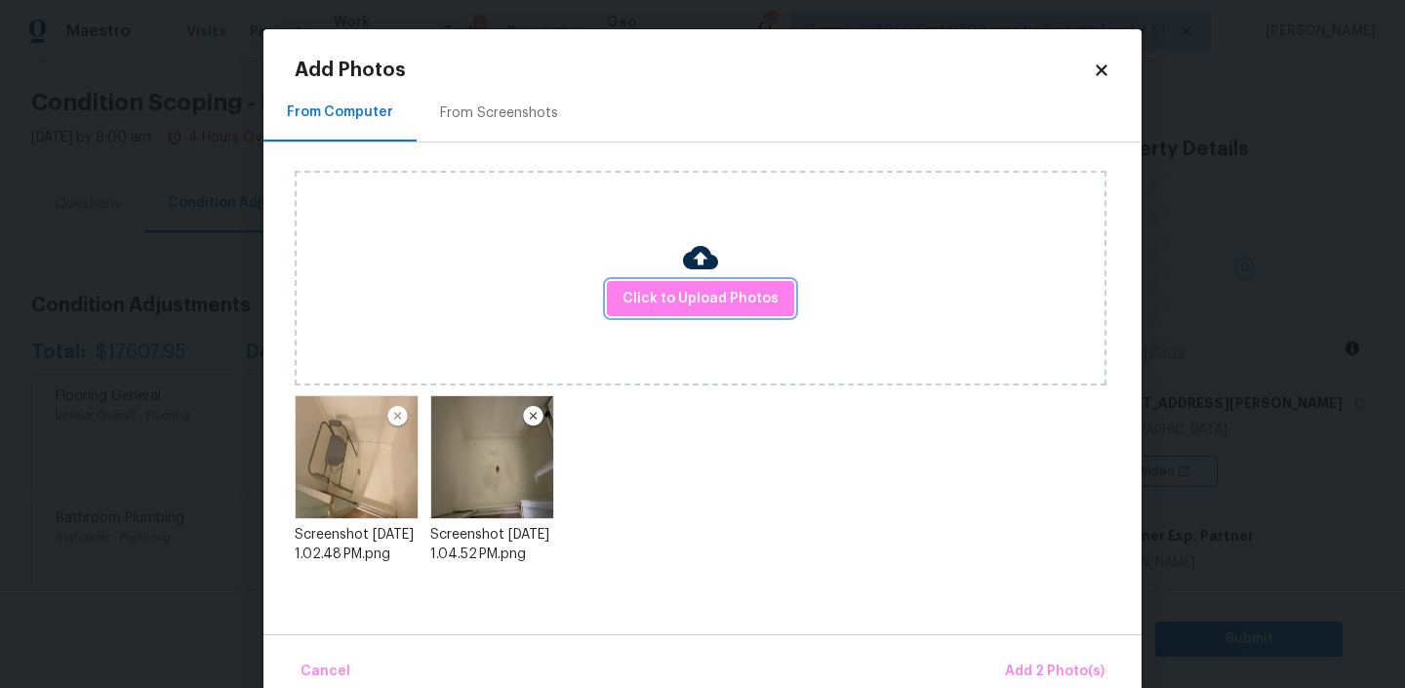 The width and height of the screenshot is (1405, 688). I want to click on span: Click to Upload Photos, so click(700, 298).